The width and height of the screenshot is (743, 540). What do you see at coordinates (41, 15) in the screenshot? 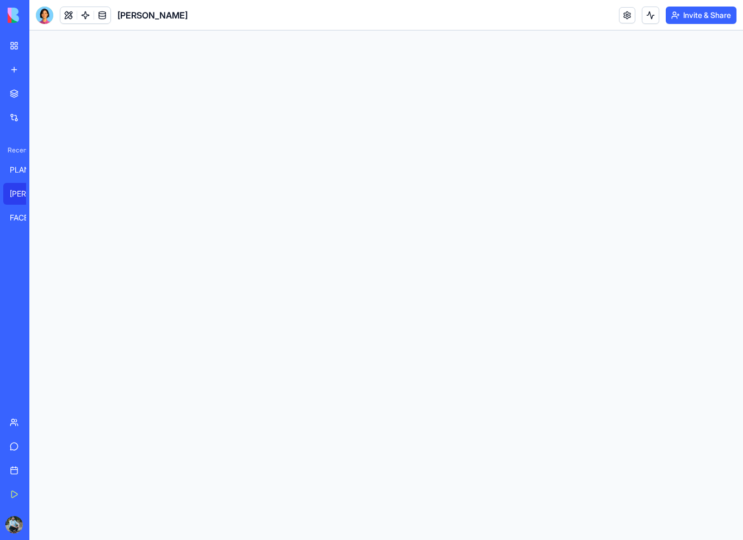
I see `img: logo` at bounding box center [41, 15].